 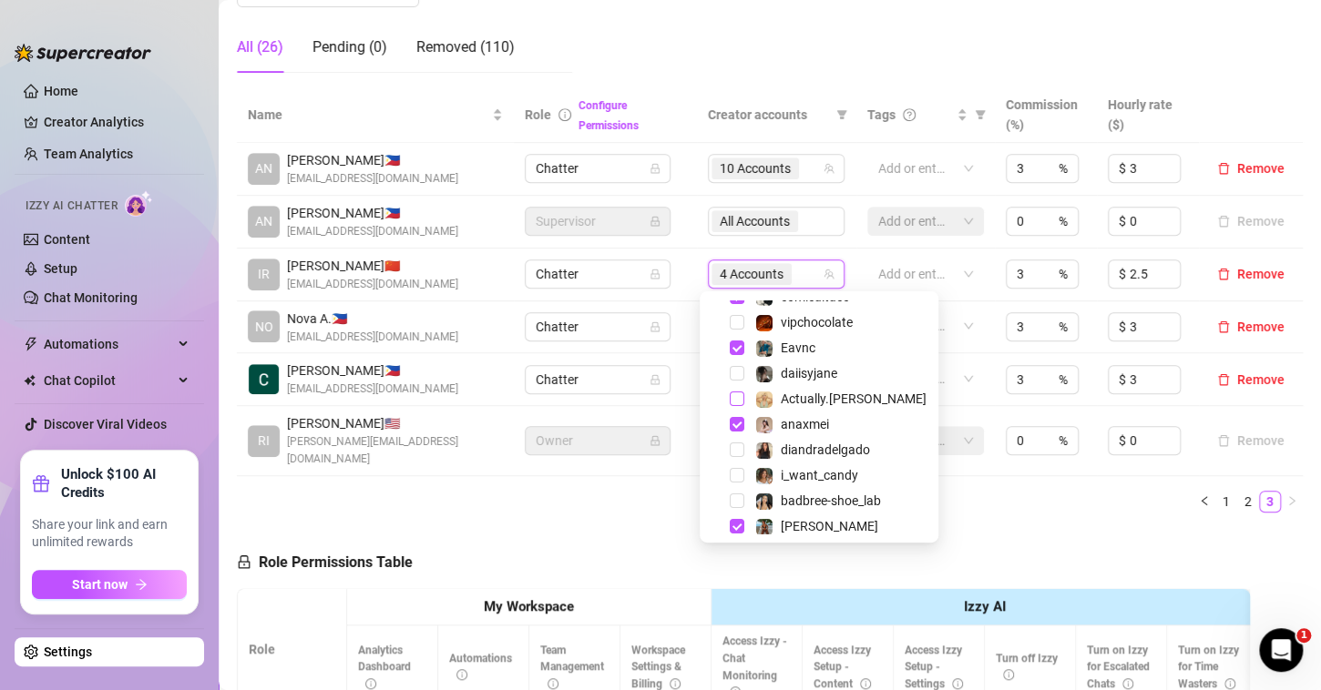 I want to click on h5: Role Permissions Table, so click(x=324, y=563).